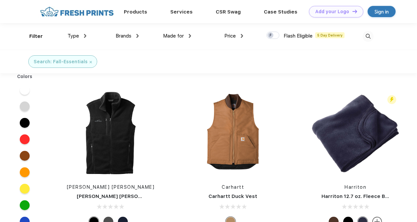 Image resolution: width=417 pixels, height=222 pixels. Describe the element at coordinates (36, 36) in the screenshot. I see `div: Filter` at that location.